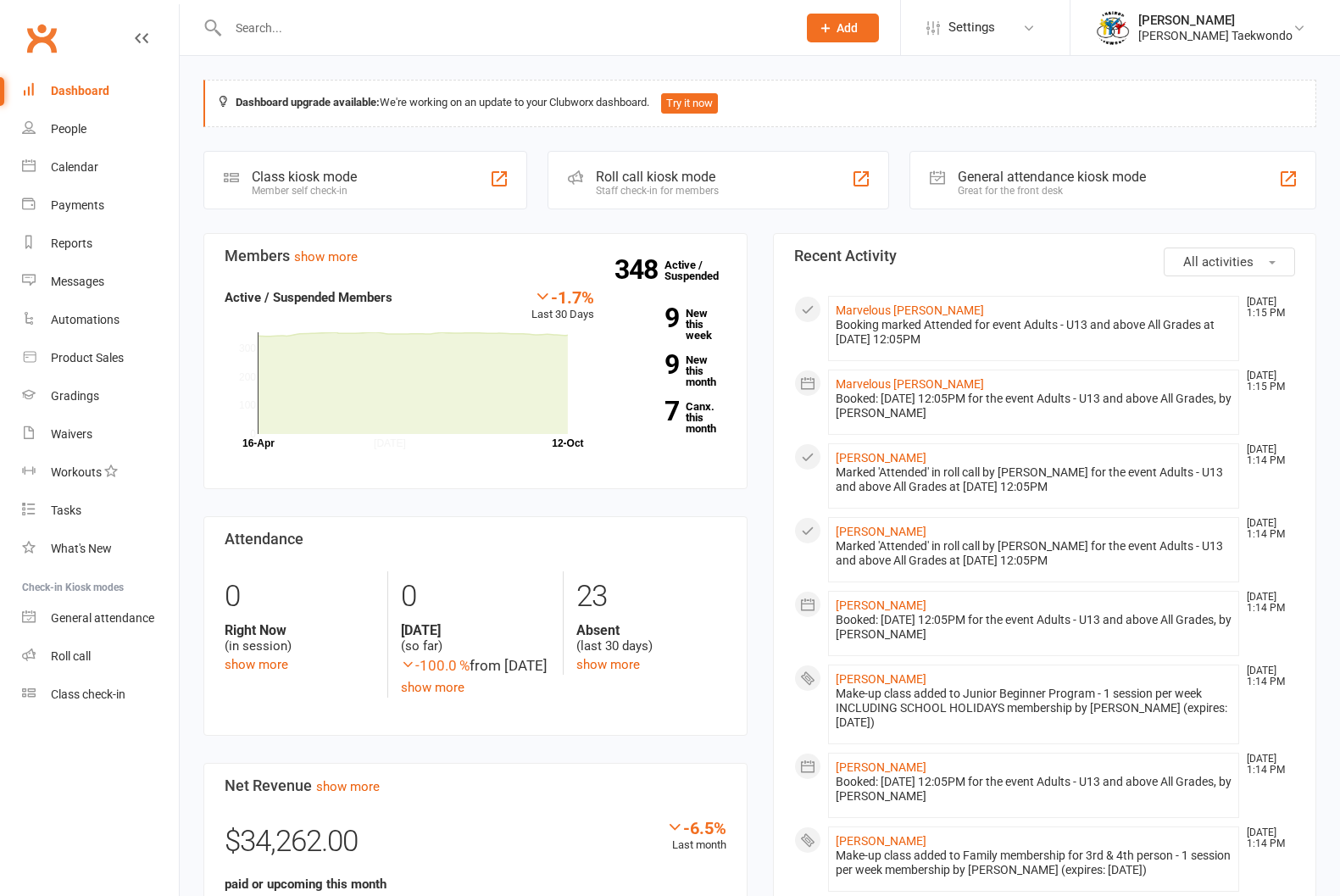 The height and width of the screenshot is (896, 1340). What do you see at coordinates (1218, 262) in the screenshot?
I see `span: All activities` at bounding box center [1218, 262].